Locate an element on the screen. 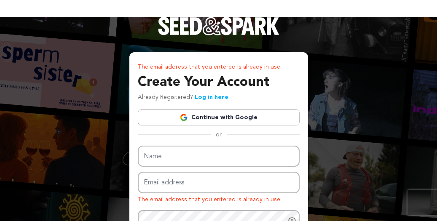 This screenshot has height=221, width=437. img: Seed&Spark Logo is located at coordinates (219, 26).